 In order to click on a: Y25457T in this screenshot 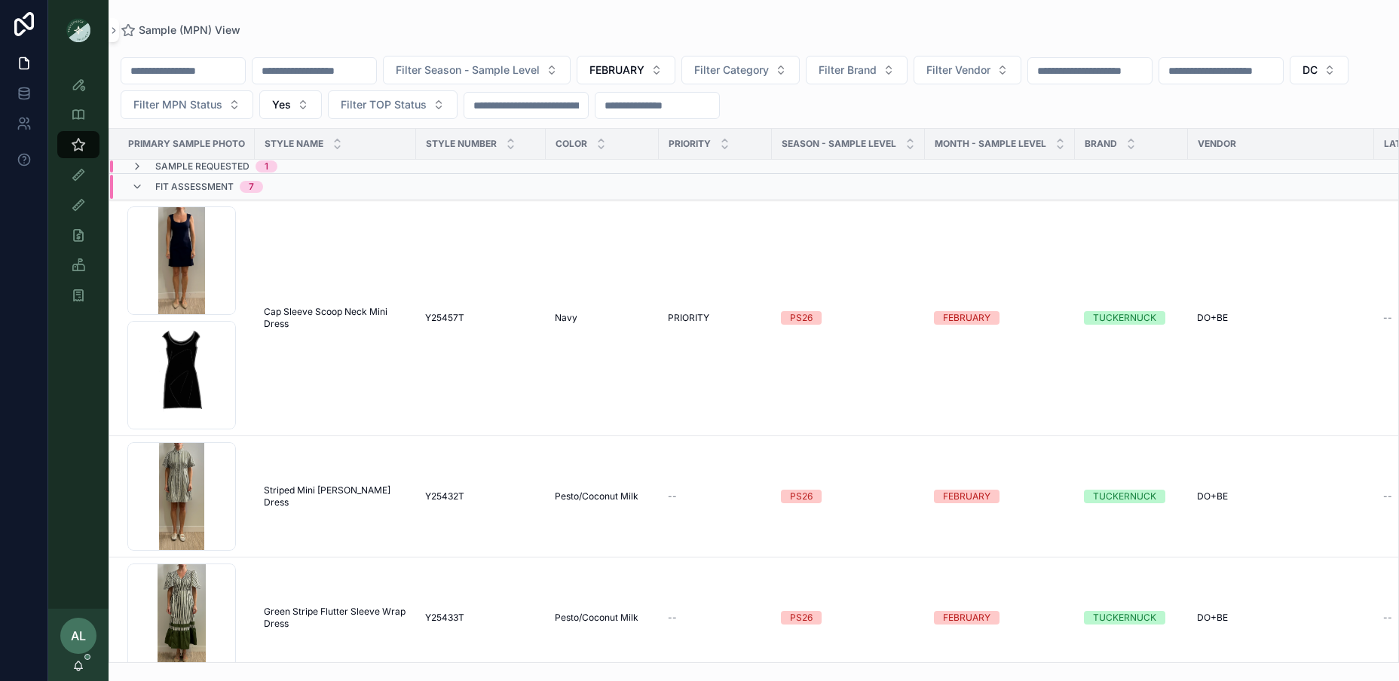, I will do `click(481, 318)`.